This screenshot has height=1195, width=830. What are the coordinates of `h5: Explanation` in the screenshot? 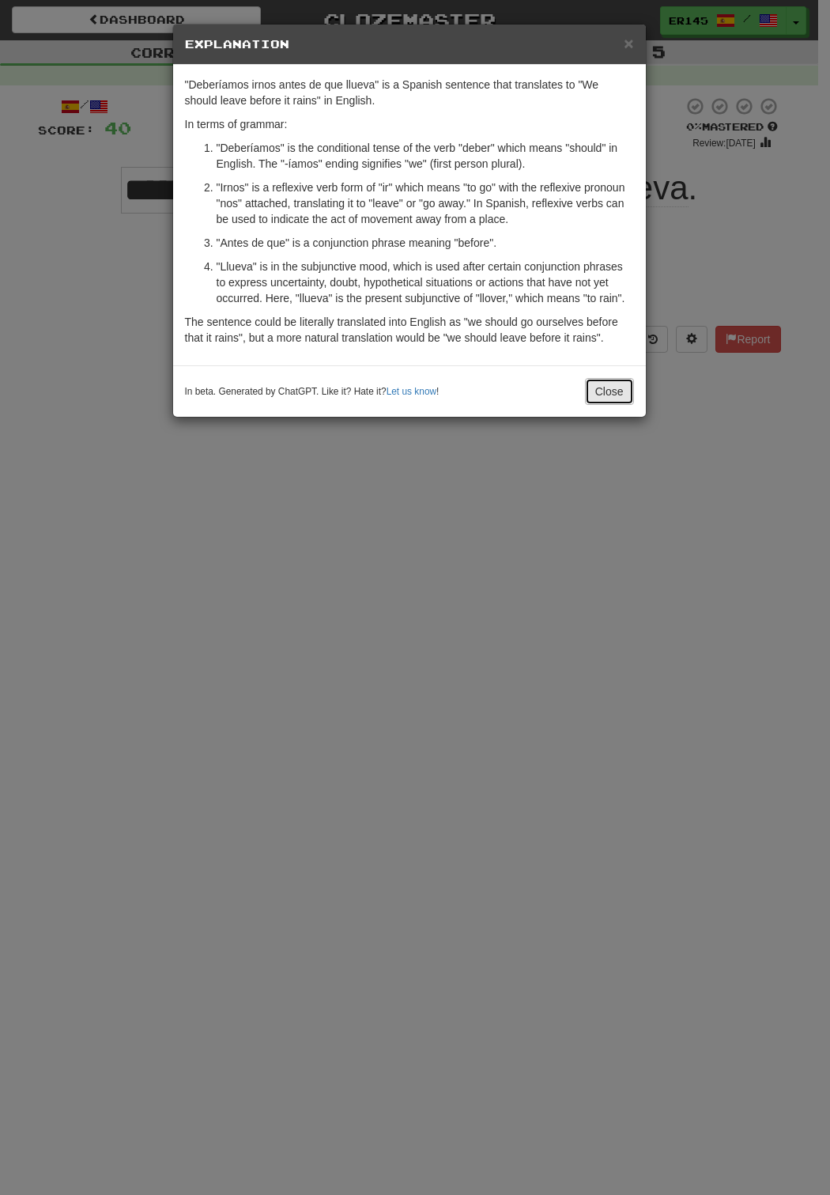 It's located at (410, 44).